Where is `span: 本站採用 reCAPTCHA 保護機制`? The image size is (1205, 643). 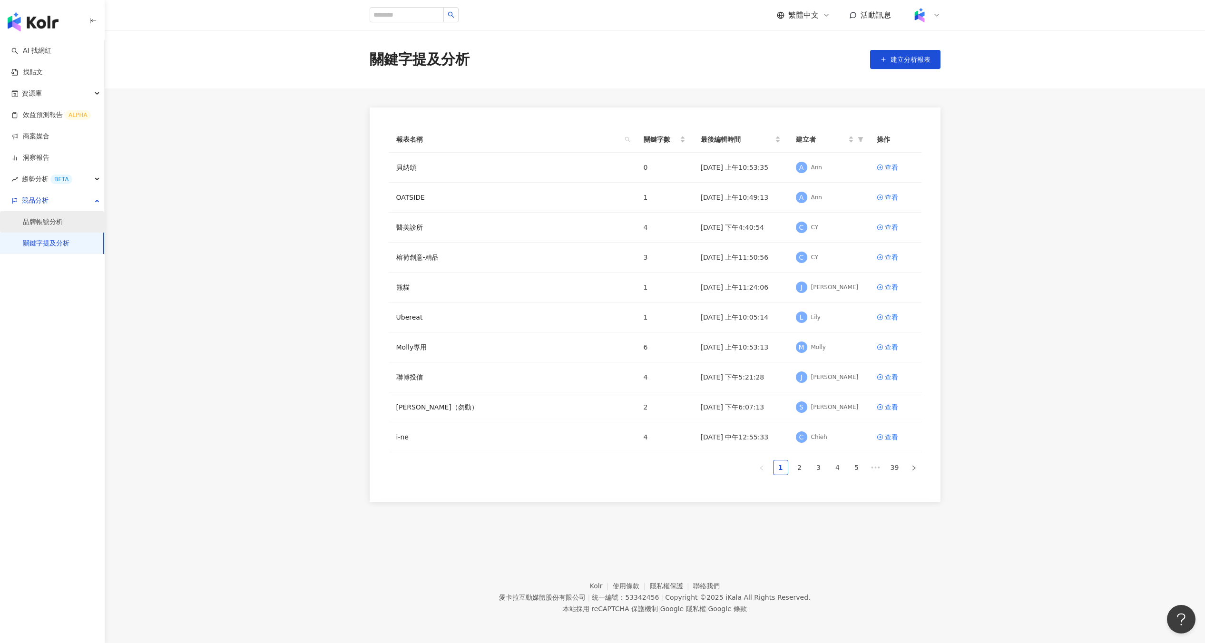 span: 本站採用 reCAPTCHA 保護機制 is located at coordinates (654, 609).